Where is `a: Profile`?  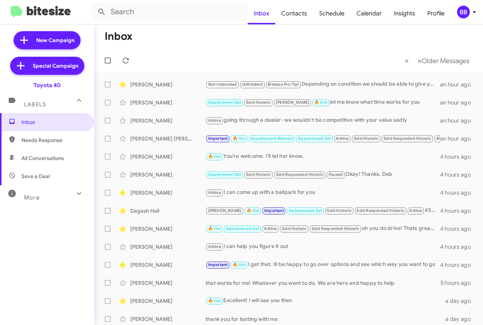 a: Profile is located at coordinates (436, 14).